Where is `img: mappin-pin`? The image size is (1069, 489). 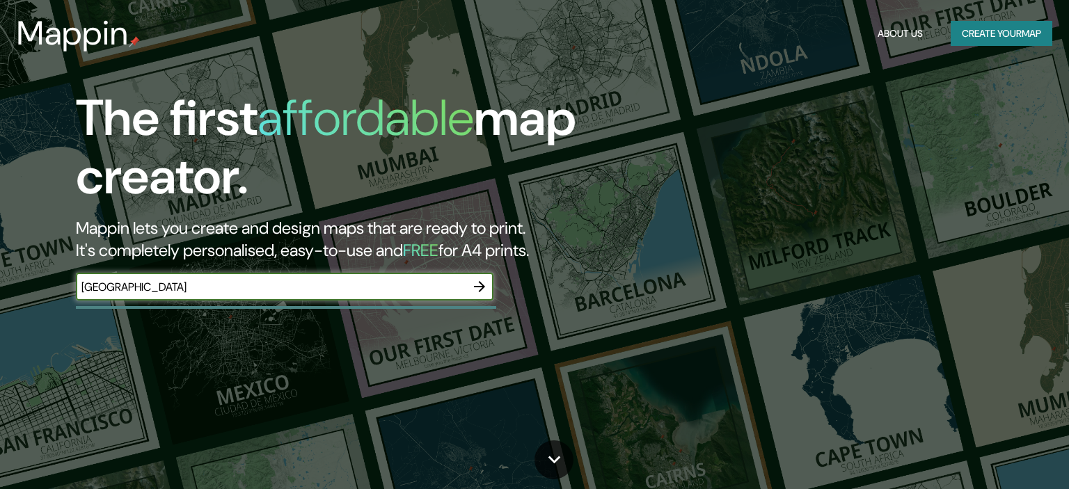 img: mappin-pin is located at coordinates (134, 42).